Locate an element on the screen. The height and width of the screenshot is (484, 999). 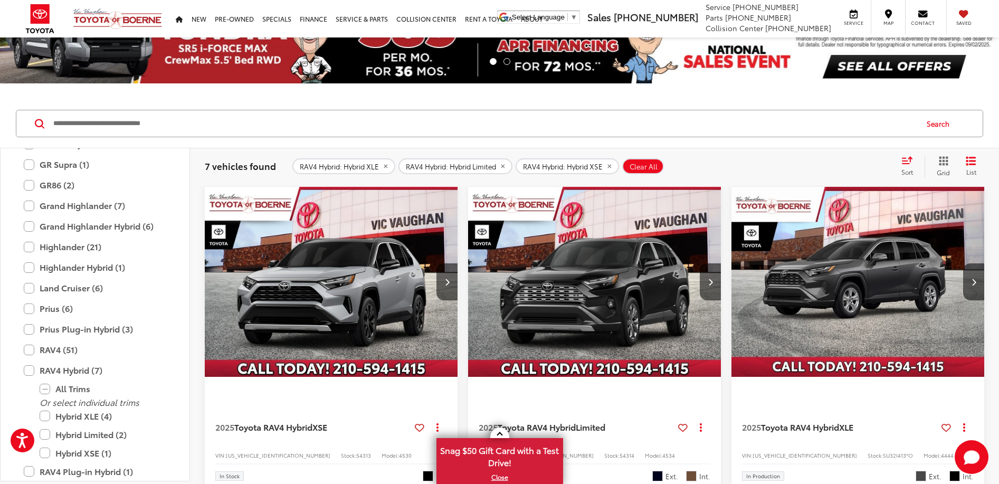
div: 2025 Toyota RAV4 Hybrid Hybrid Limited 0 is located at coordinates (595, 282).